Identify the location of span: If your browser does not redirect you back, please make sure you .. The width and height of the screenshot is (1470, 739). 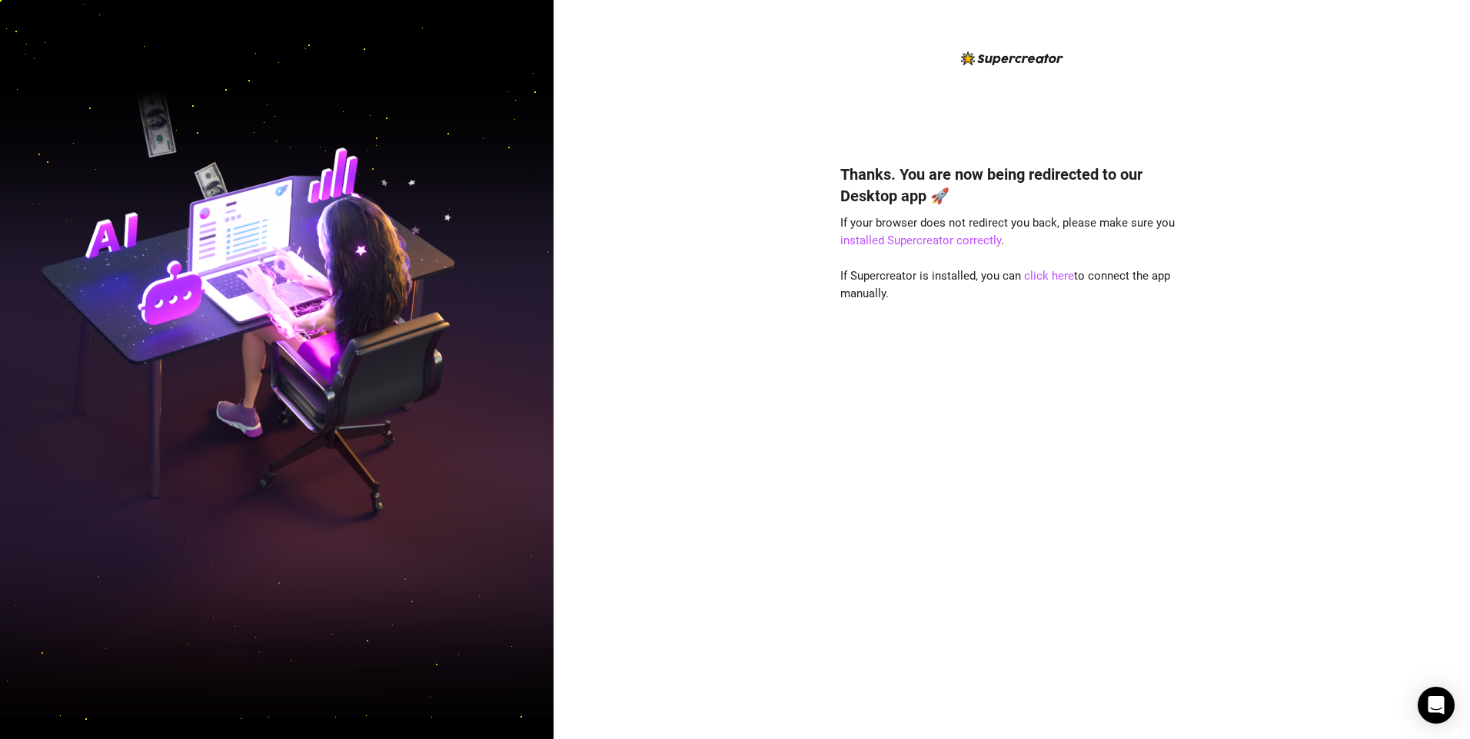
(1007, 232).